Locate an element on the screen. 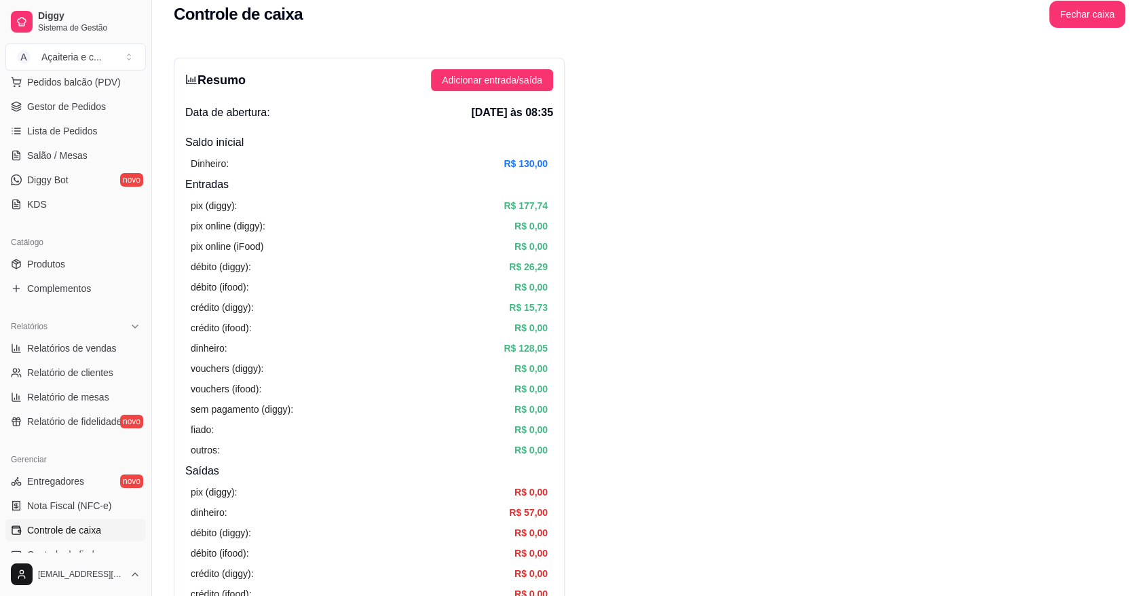 This screenshot has width=1147, height=596. a: Entregadoresnovo is located at coordinates (75, 481).